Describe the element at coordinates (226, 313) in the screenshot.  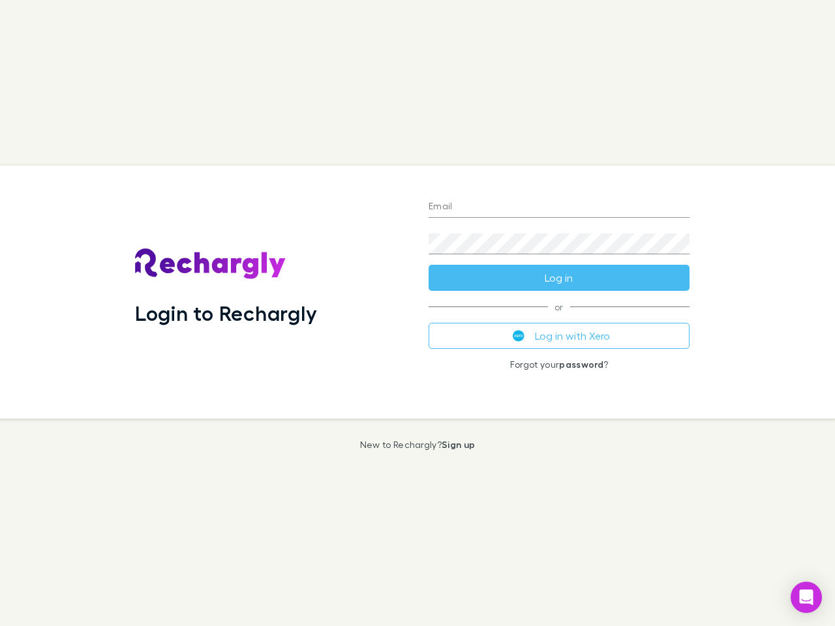
I see `h1: Login to Rechargly` at that location.